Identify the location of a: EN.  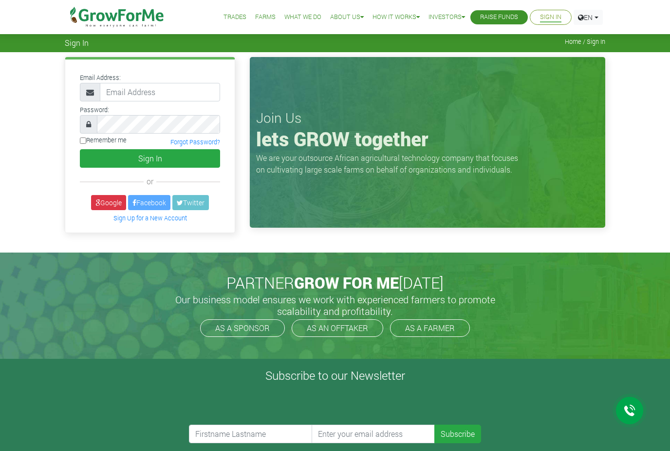
(588, 17).